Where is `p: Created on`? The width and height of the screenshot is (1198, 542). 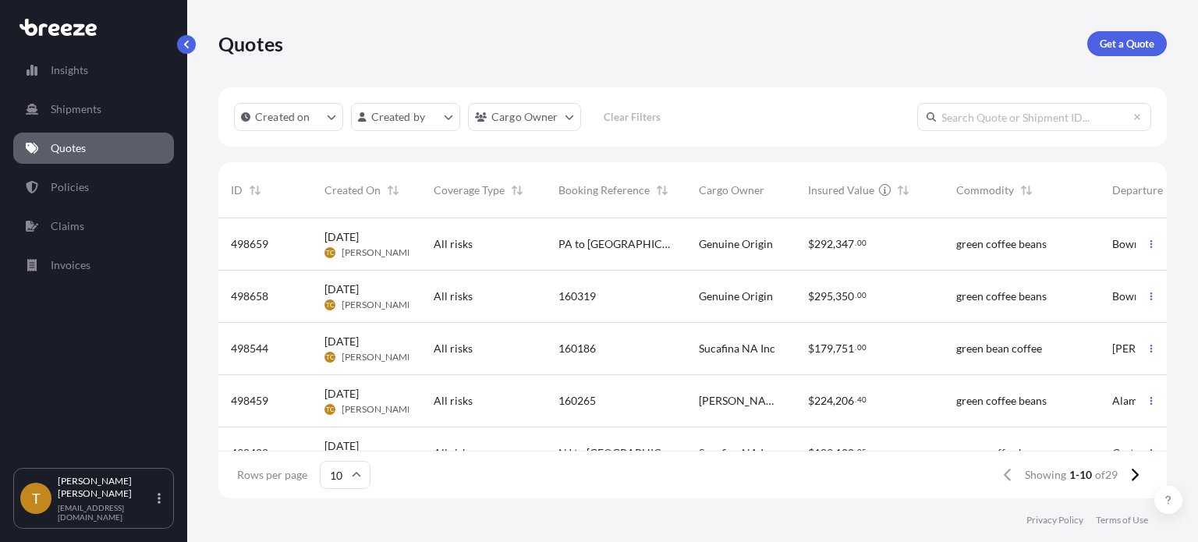 p: Created on is located at coordinates (282, 117).